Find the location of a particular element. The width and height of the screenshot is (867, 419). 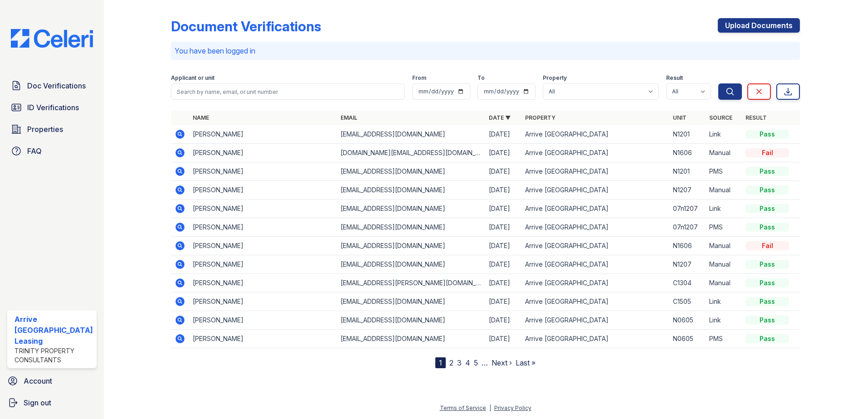

td: N1201 is located at coordinates (687, 171).